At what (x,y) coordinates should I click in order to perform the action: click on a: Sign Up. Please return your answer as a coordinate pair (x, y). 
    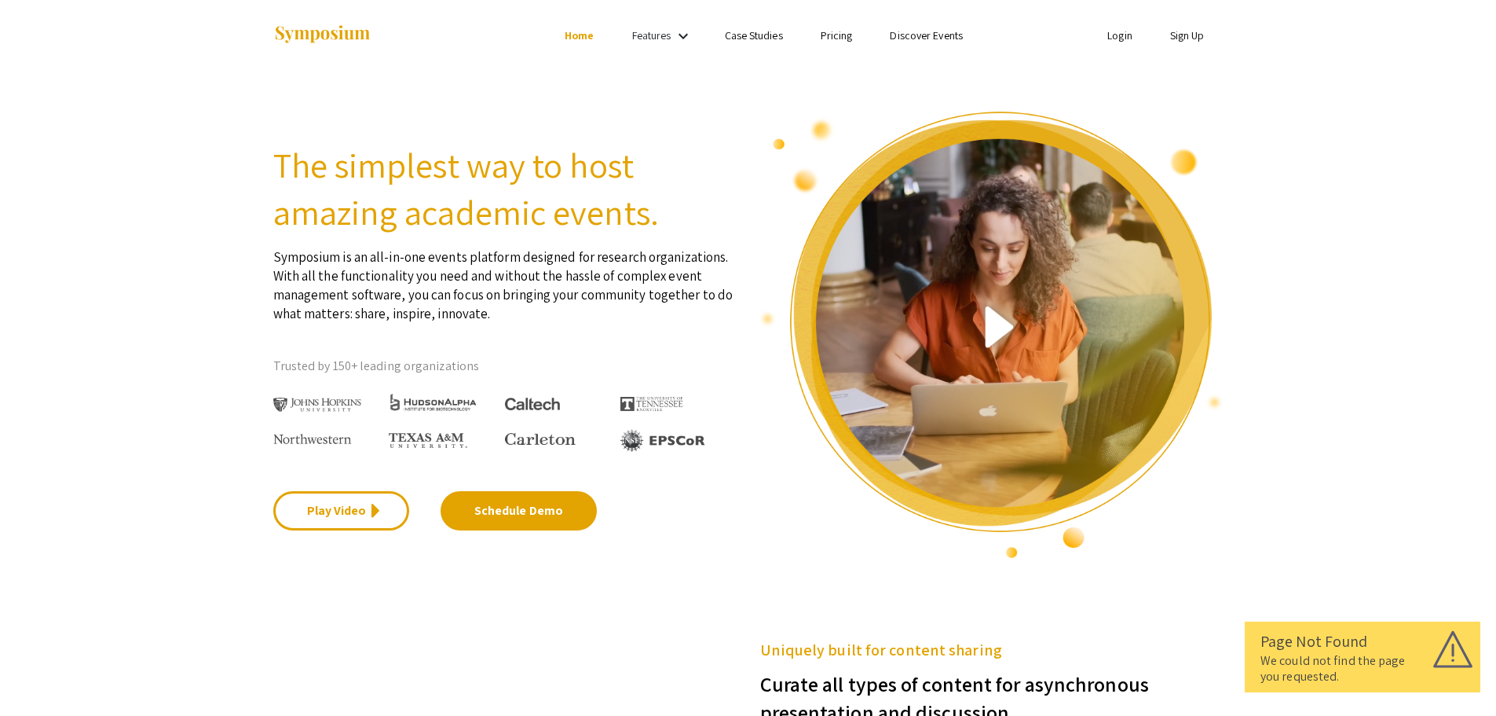
    Looking at the image, I should click on (1188, 35).